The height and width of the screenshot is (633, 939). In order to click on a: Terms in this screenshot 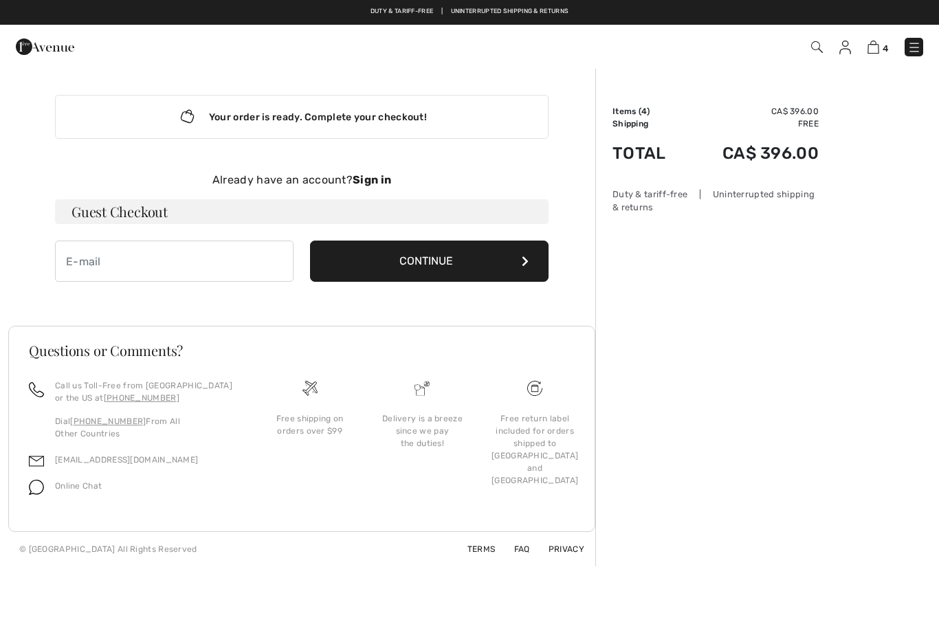, I will do `click(473, 549)`.